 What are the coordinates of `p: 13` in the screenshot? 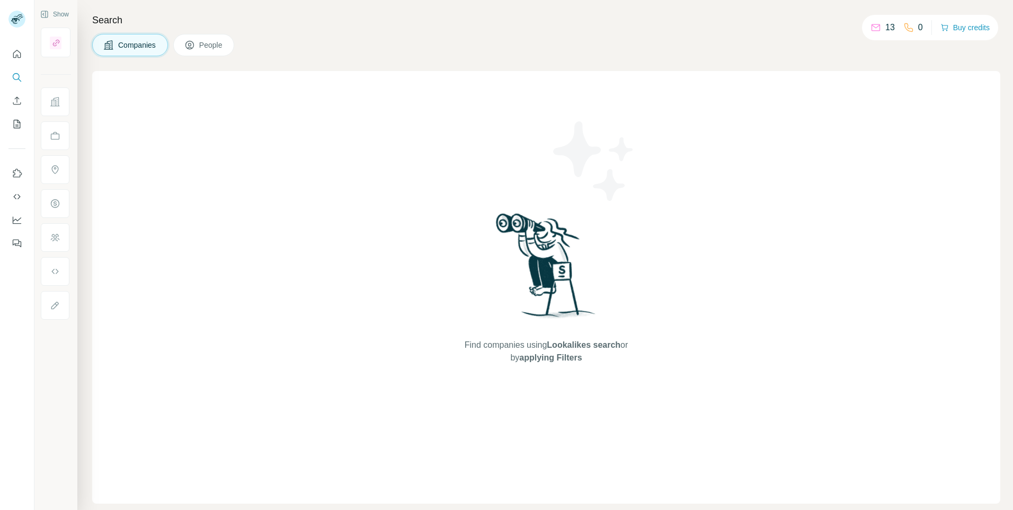 It's located at (890, 28).